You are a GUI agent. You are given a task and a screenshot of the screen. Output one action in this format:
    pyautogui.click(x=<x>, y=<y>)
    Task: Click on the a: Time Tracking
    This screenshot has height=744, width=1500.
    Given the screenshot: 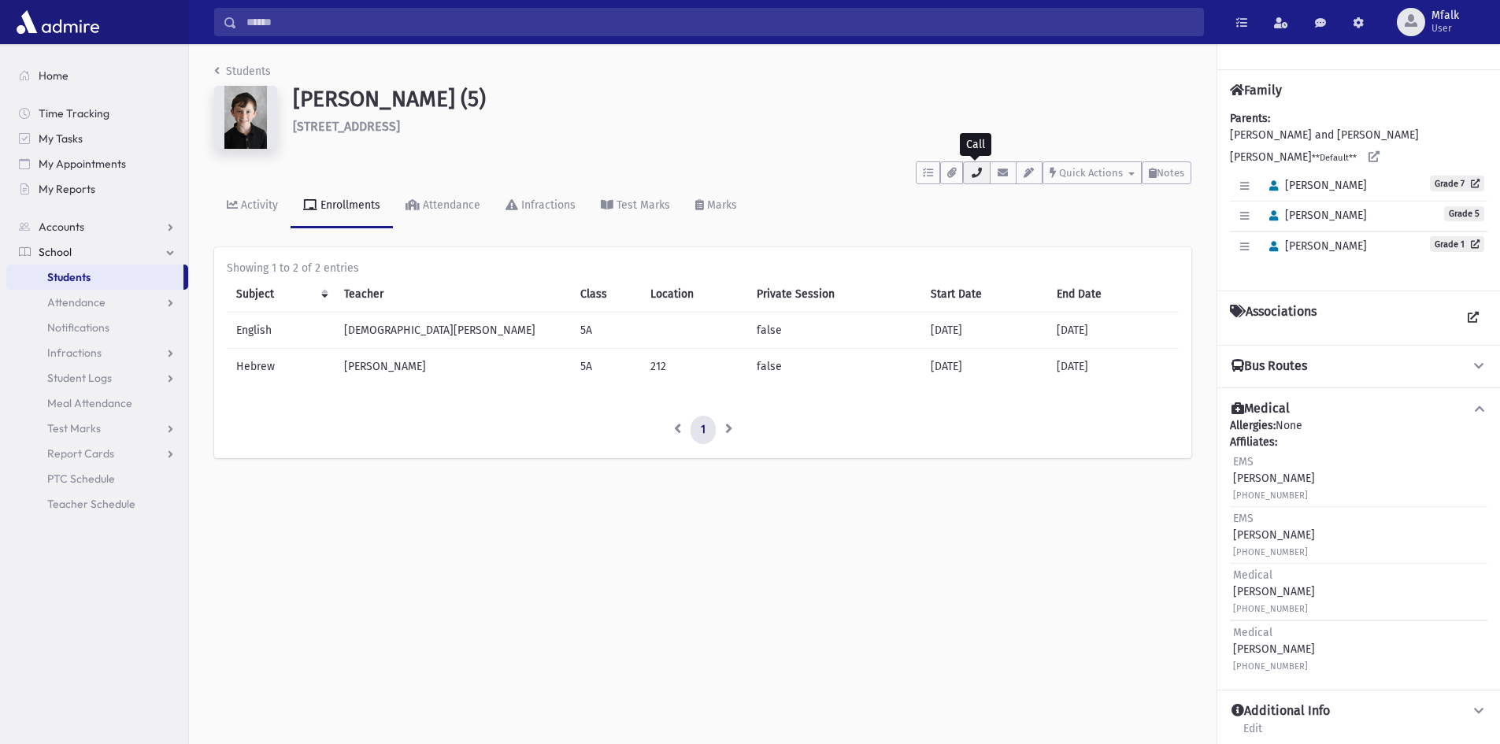 What is the action you would take?
    pyautogui.click(x=97, y=113)
    